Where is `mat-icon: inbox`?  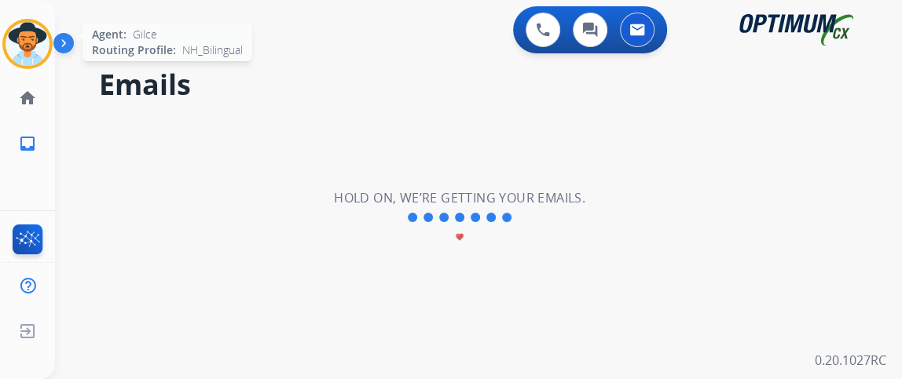
mat-icon: inbox is located at coordinates (27, 144).